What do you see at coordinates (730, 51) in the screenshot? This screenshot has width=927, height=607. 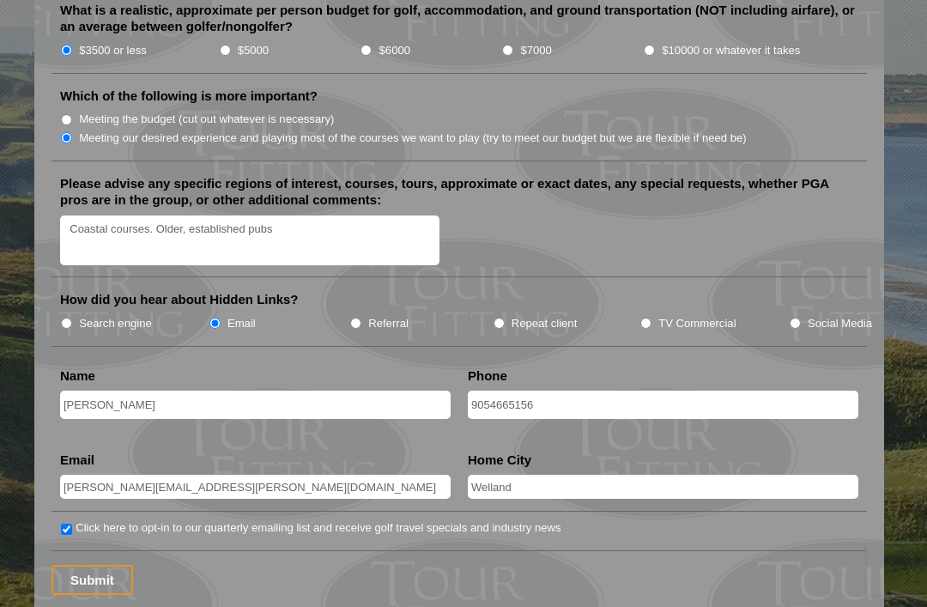 I see `label: $10000 or whatever it takes` at bounding box center [730, 51].